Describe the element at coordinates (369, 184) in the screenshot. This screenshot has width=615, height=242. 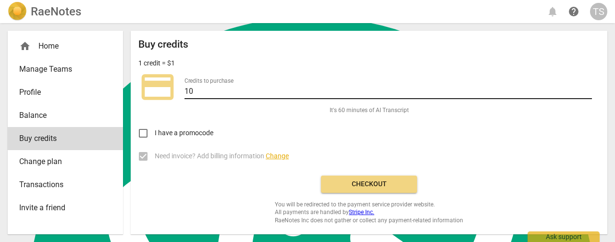
I see `button: Checkout` at that location.